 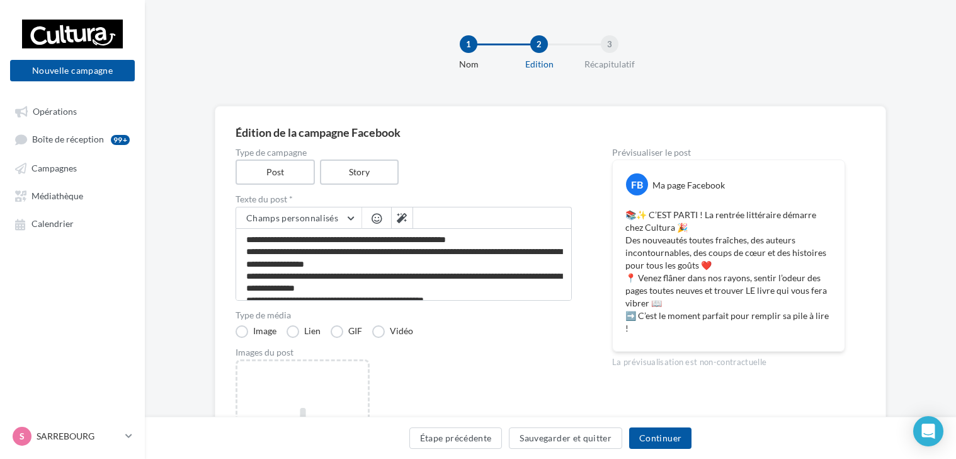 I want to click on a: Médiathèque, so click(x=72, y=195).